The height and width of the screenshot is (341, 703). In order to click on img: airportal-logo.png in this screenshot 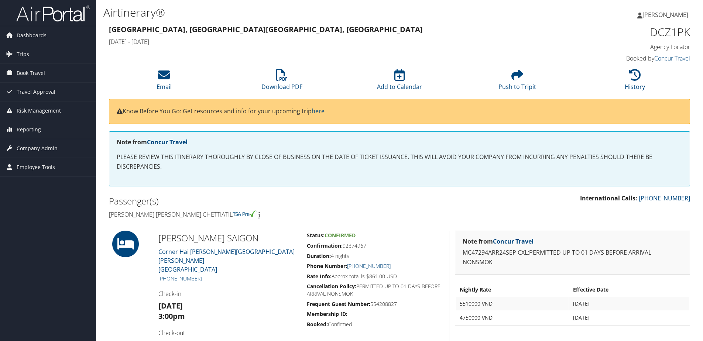, I will do `click(53, 13)`.